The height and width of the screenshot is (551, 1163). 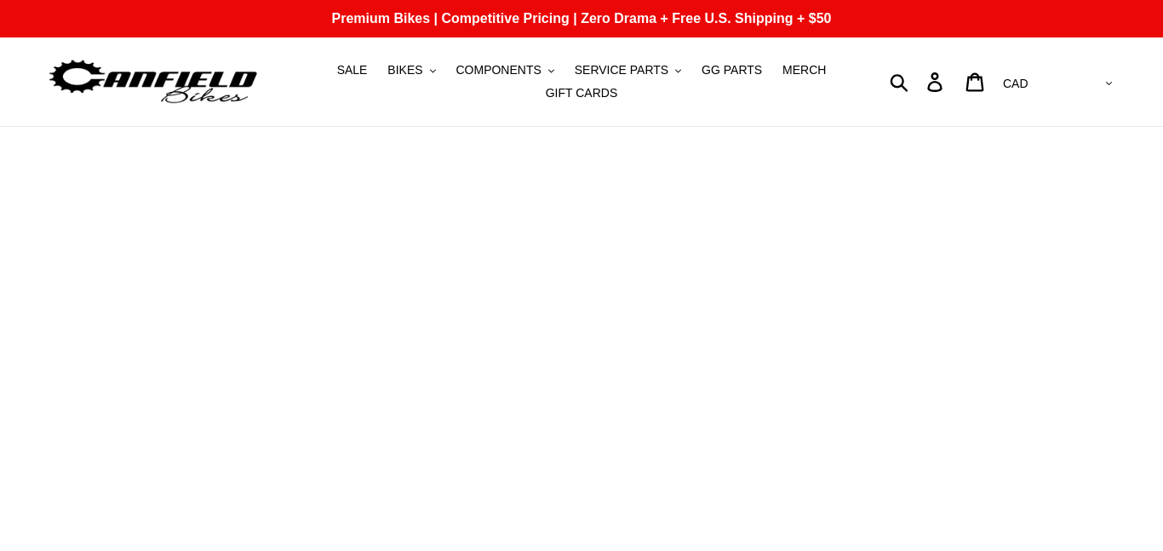 I want to click on a: GG PARTS, so click(x=731, y=70).